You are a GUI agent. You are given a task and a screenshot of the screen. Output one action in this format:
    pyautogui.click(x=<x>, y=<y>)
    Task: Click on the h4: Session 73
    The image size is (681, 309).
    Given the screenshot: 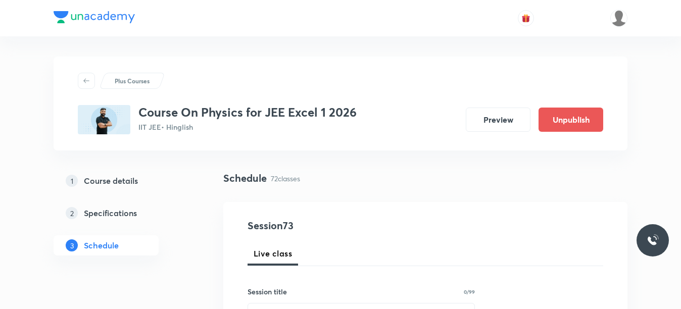 What is the action you would take?
    pyautogui.click(x=340, y=226)
    